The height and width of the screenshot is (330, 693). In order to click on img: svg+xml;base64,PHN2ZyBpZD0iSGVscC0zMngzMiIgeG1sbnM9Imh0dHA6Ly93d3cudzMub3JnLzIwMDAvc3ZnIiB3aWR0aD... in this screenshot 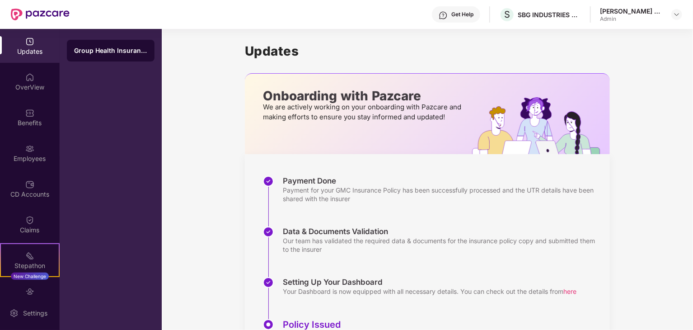, I will do `click(443, 15)`.